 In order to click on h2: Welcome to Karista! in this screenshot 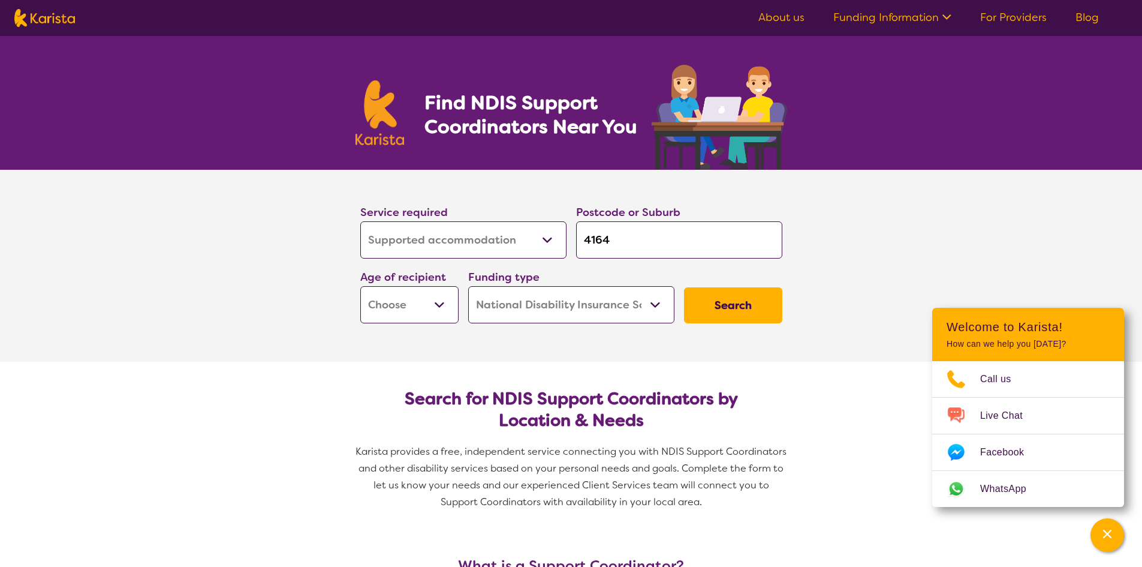, I will do `click(1029, 327)`.